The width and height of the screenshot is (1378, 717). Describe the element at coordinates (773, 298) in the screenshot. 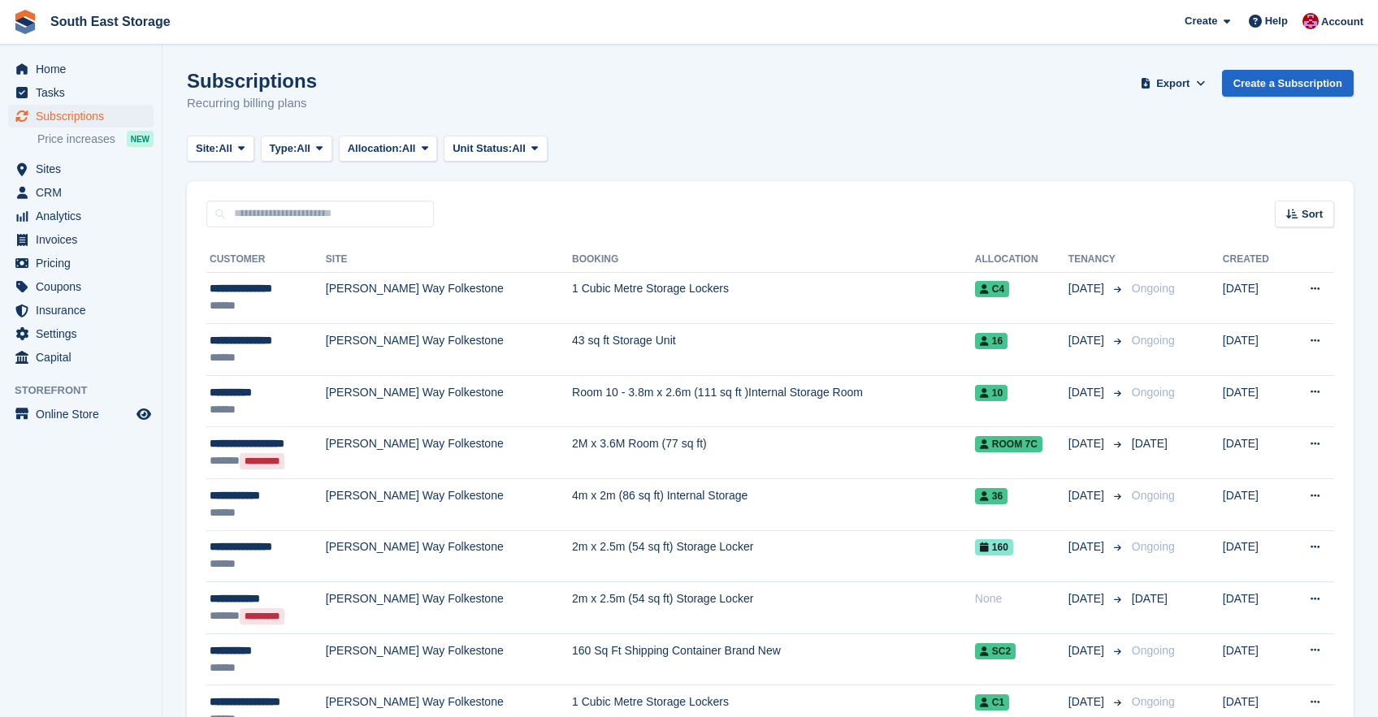

I see `td: 1 Cubic Metre Storage Lockers` at that location.